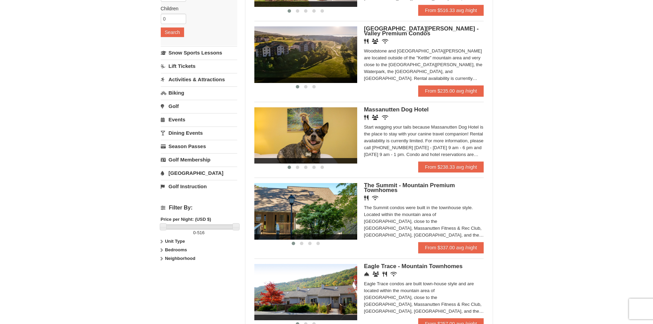 The width and height of the screenshot is (653, 324). I want to click on i: Conference Facilities, so click(376, 274).